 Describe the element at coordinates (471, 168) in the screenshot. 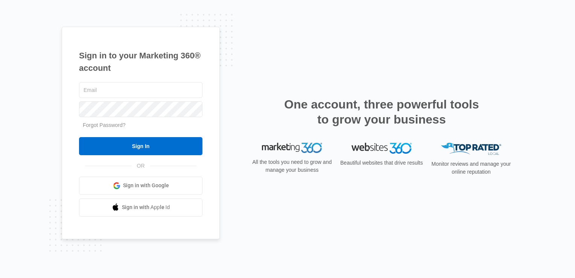

I see `p: Monitor reviews and manage your online reputation` at that location.